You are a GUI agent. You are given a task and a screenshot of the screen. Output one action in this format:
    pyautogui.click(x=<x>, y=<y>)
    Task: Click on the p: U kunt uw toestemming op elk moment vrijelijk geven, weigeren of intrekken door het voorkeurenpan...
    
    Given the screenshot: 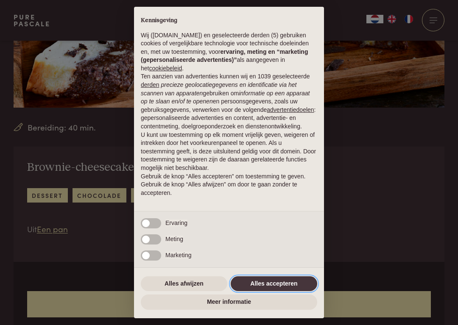 What is the action you would take?
    pyautogui.click(x=229, y=152)
    